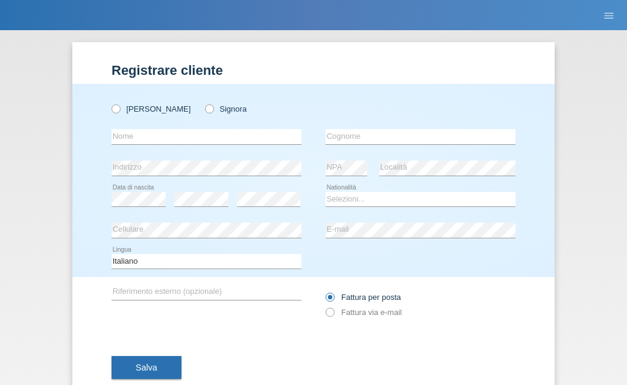 The width and height of the screenshot is (627, 385). What do you see at coordinates (609, 16) in the screenshot?
I see `i: menu` at bounding box center [609, 16].